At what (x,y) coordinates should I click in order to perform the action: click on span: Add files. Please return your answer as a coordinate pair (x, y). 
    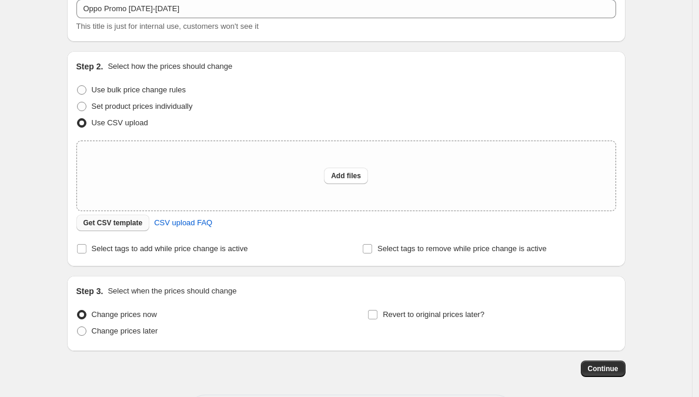
    Looking at the image, I should click on (346, 176).